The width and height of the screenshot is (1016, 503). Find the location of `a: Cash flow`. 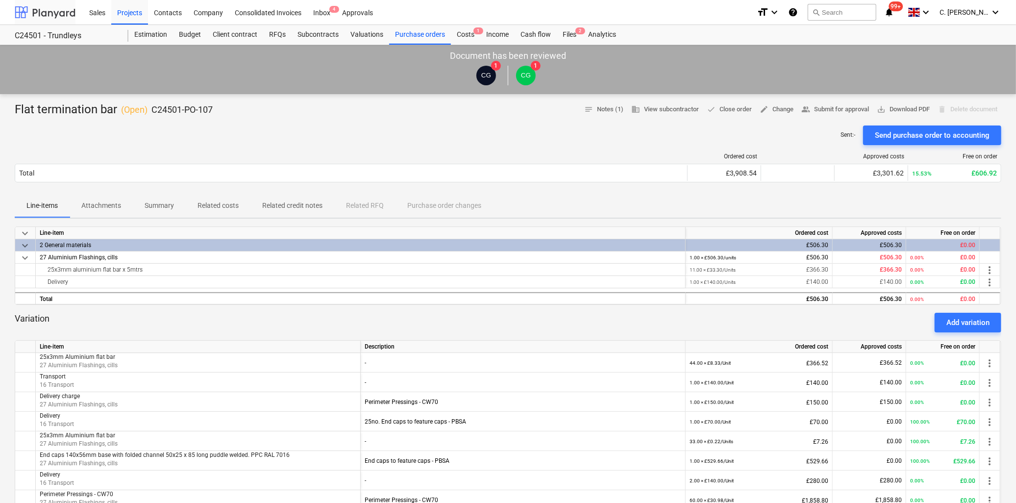

a: Cash flow is located at coordinates (536, 35).